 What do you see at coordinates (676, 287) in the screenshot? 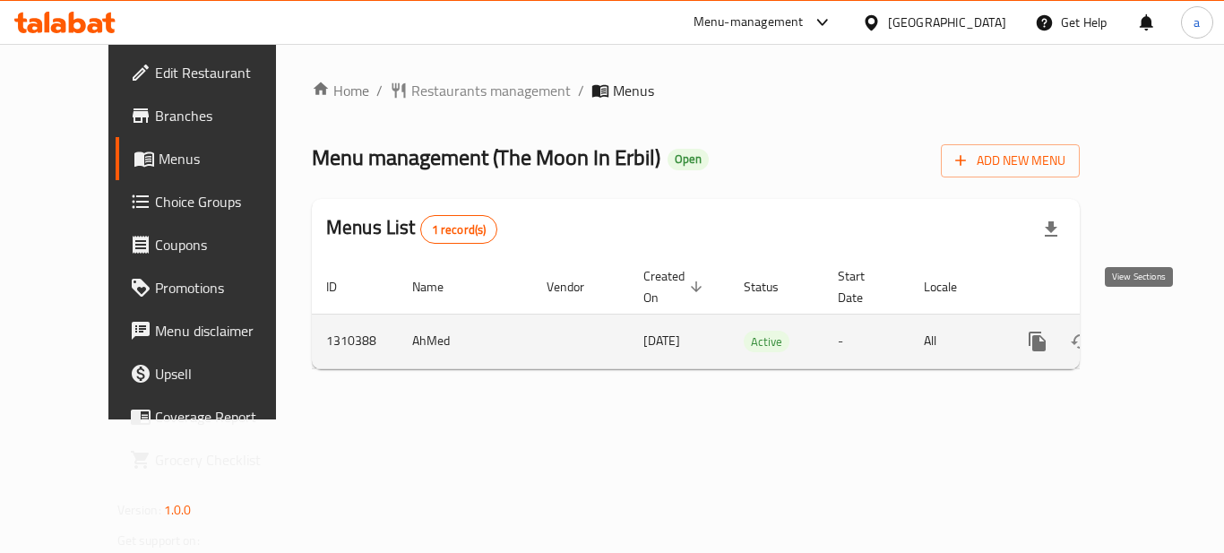
I see `span: Created On` at bounding box center [676, 287].